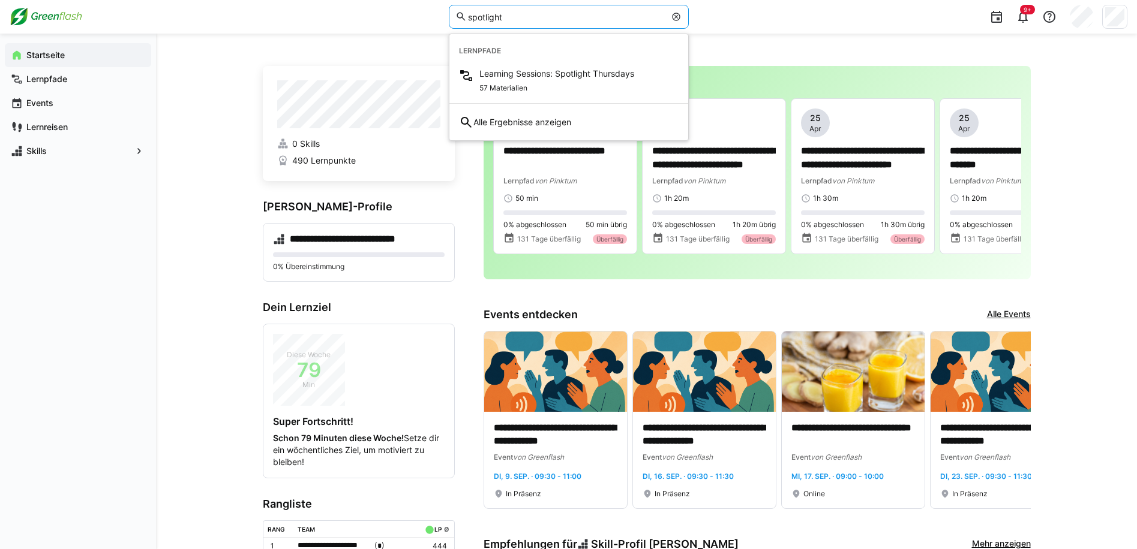 Image resolution: width=1137 pixels, height=549 pixels. What do you see at coordinates (503, 88) in the screenshot?
I see `span: 57 Materialien` at bounding box center [503, 88].